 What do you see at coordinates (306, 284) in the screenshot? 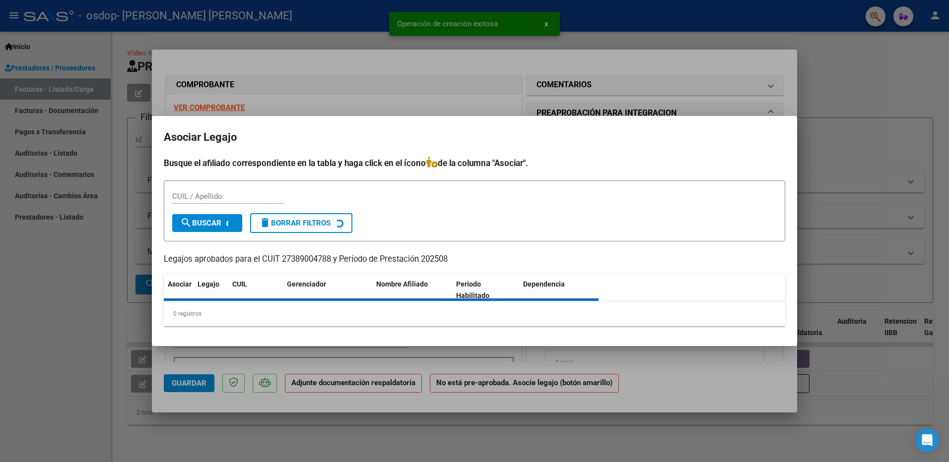
I see `span: Gerenciador` at bounding box center [306, 284].